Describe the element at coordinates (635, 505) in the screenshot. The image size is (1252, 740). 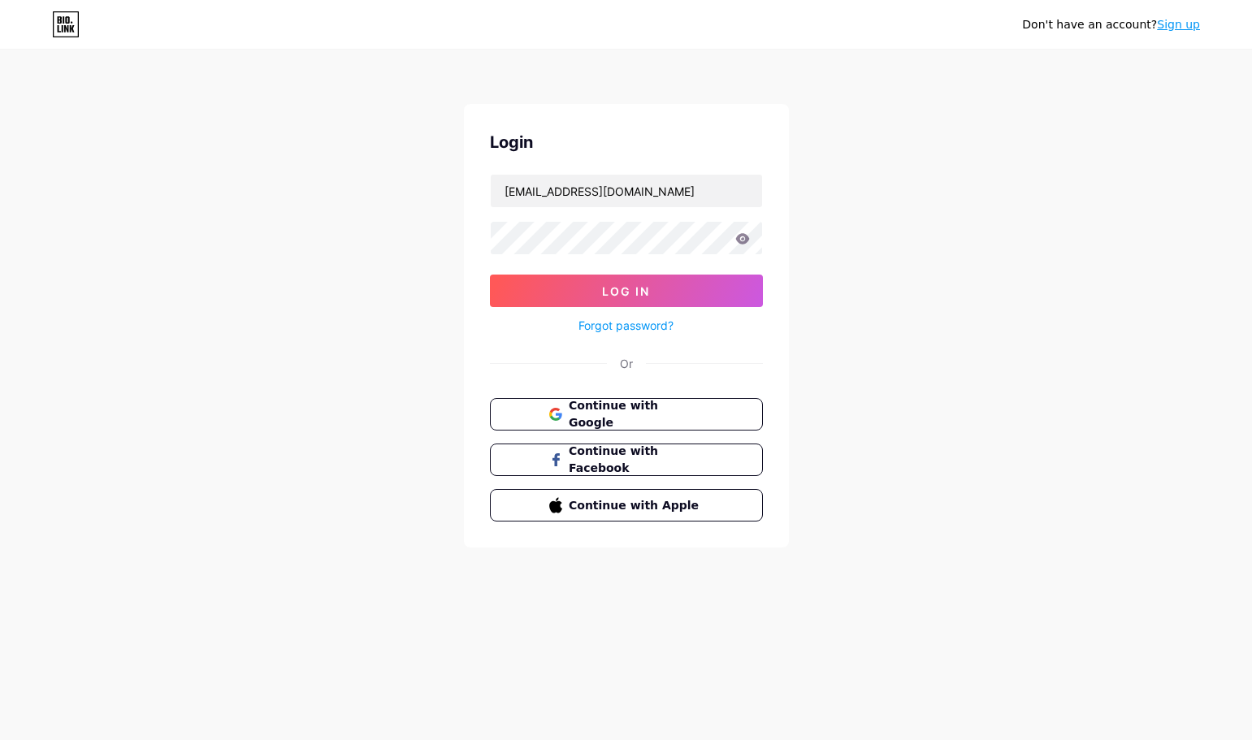
I see `span: Continue with Apple` at that location.